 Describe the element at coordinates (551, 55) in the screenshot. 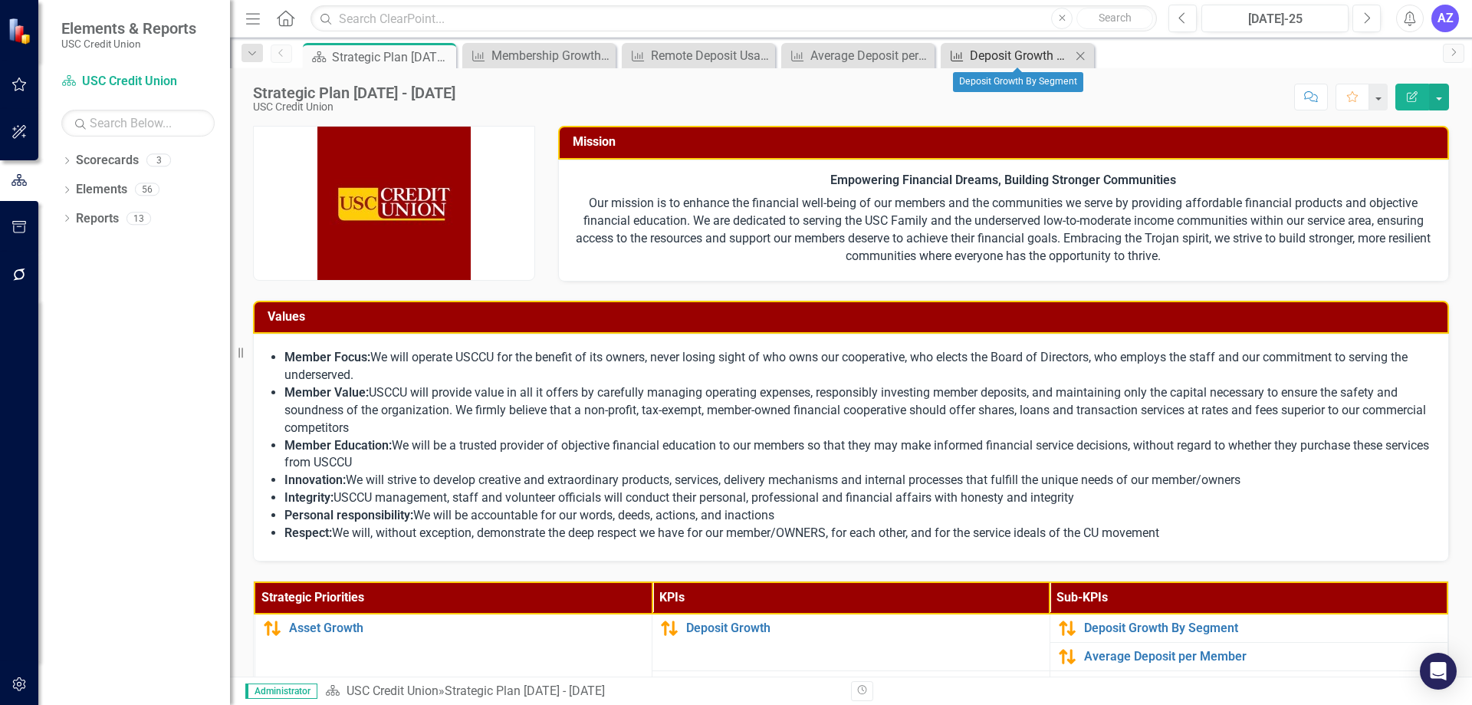

I see `div: Membership Growth By Segment` at that location.